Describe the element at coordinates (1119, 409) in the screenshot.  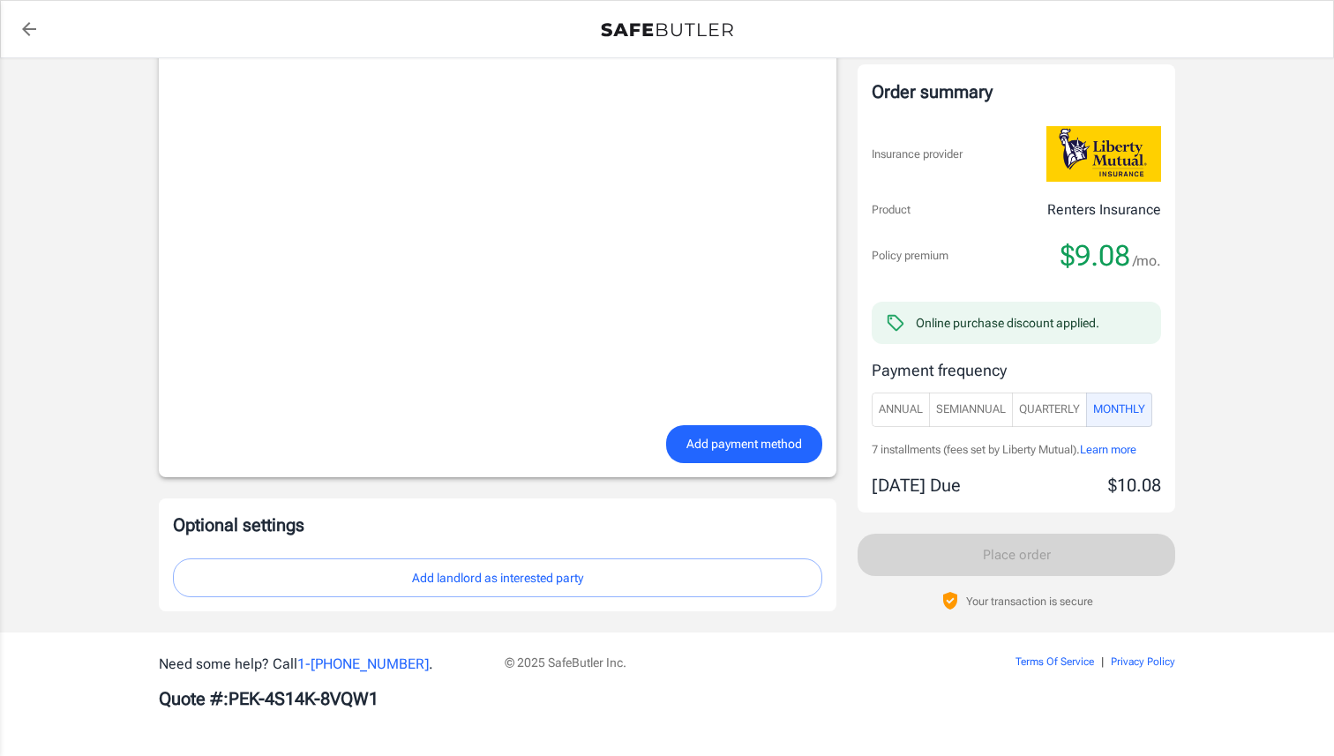
I see `button: Monthly` at that location.